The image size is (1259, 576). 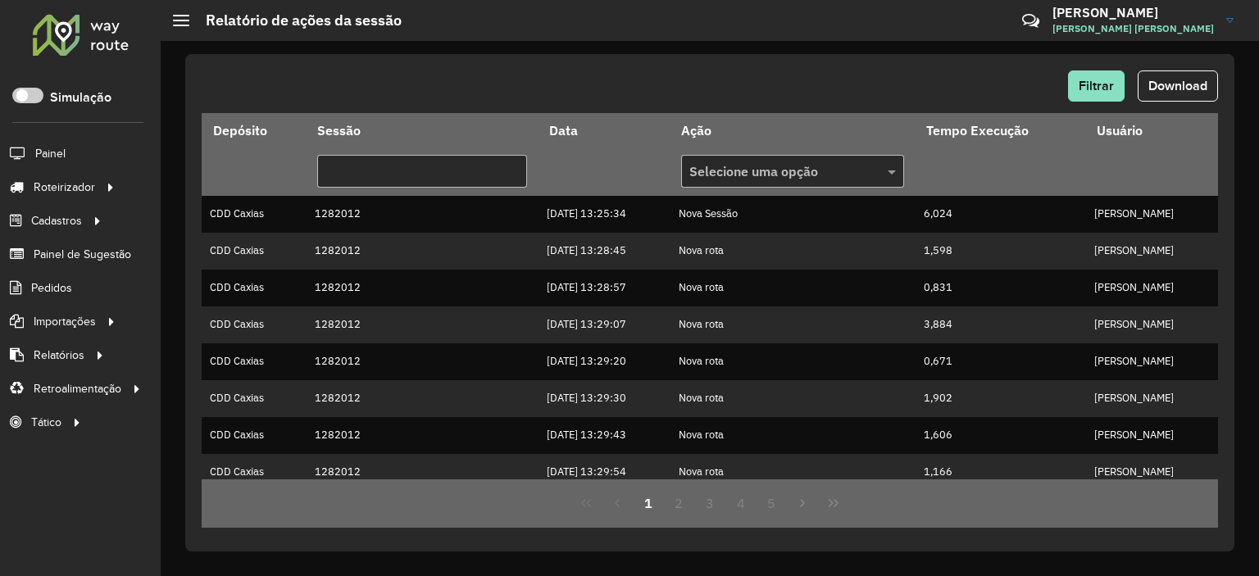 What do you see at coordinates (1096, 85) in the screenshot?
I see `span: Filtrar` at bounding box center [1096, 85].